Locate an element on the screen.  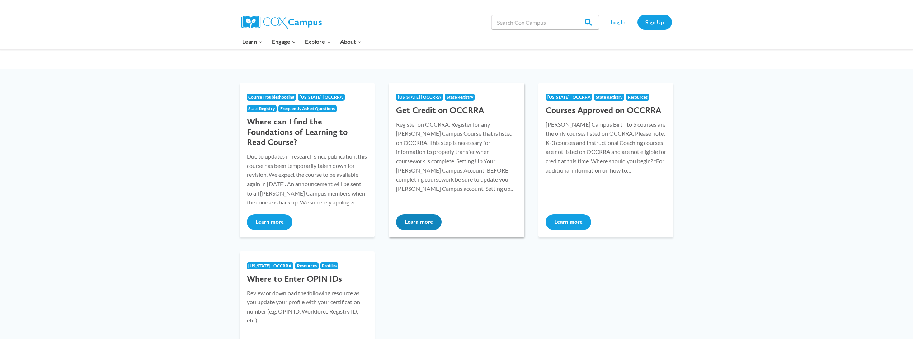
p: Due to updates in research since publication, this course has been temporarily taken down for rev... is located at coordinates (307, 179).